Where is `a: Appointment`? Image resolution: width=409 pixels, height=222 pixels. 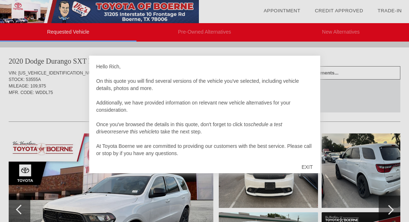
a: Appointment is located at coordinates (282, 10).